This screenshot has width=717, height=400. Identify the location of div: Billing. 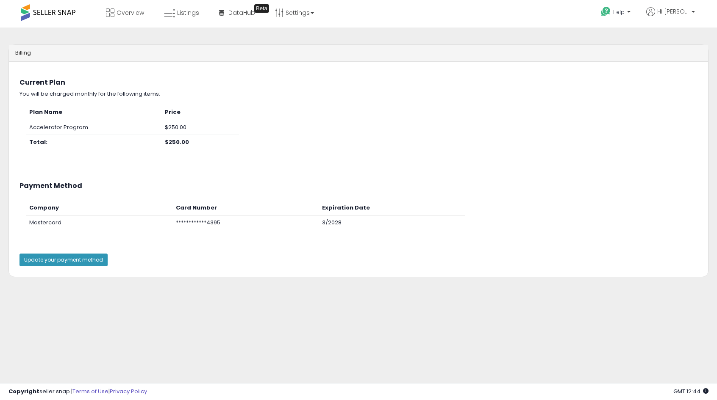
(358, 53).